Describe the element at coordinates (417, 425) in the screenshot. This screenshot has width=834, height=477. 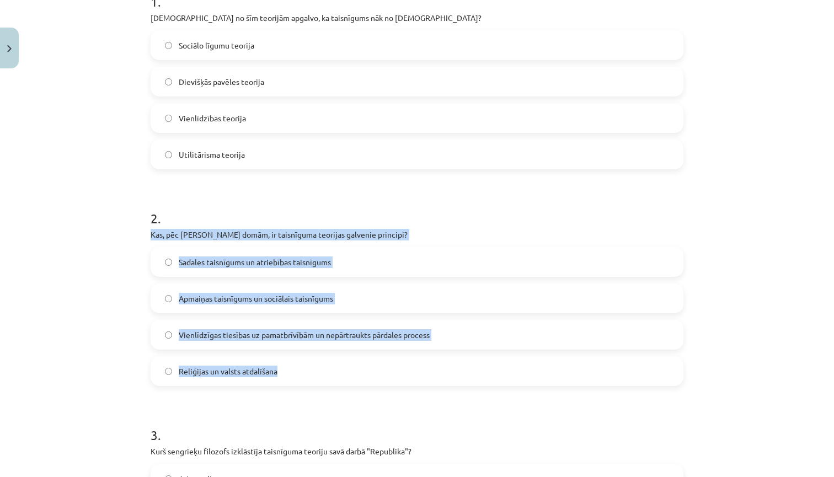
I see `h1: 3 .` at that location.